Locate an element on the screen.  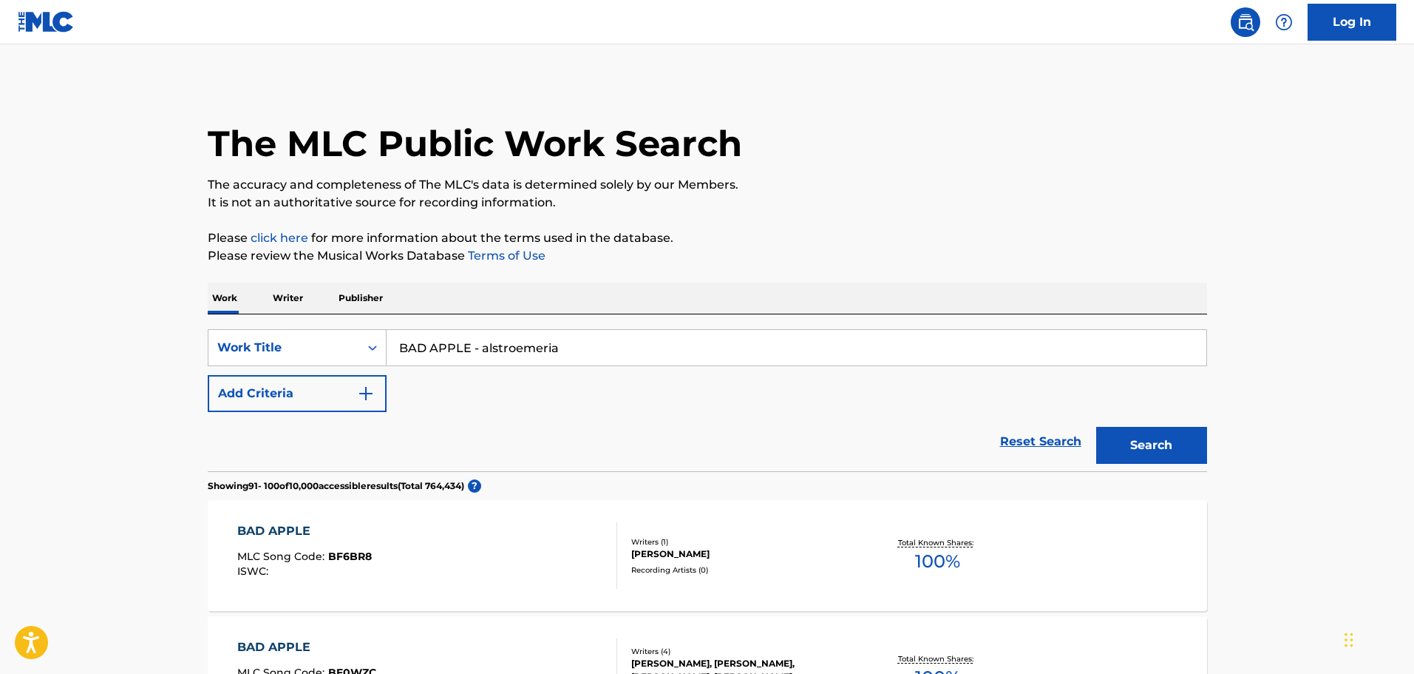
a: Public Search is located at coordinates (1246, 22).